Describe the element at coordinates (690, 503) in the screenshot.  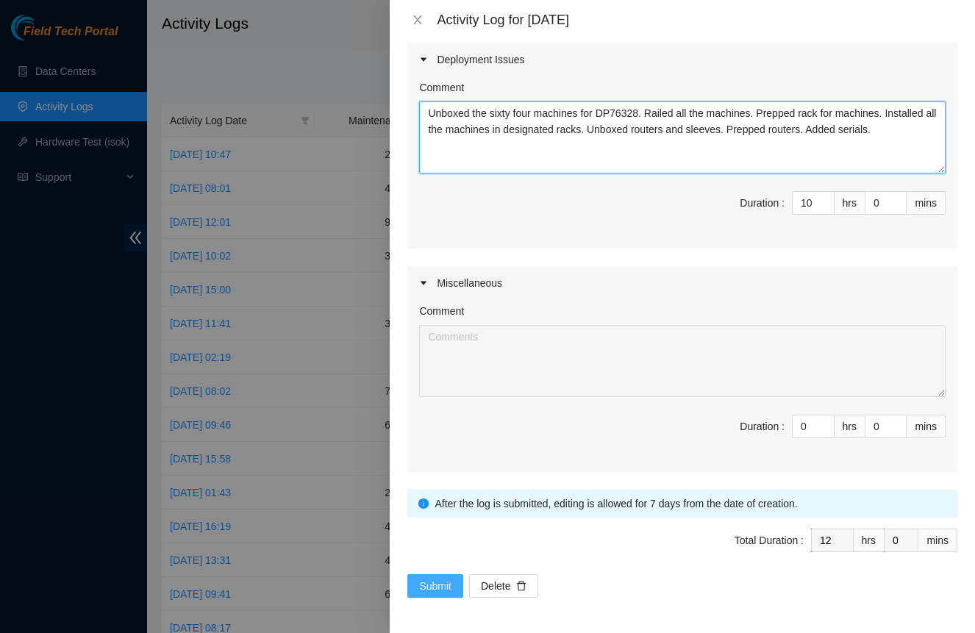
I see `div: After the log is submitted, editing is allowed for 7 days from the date of creation.` at that location.